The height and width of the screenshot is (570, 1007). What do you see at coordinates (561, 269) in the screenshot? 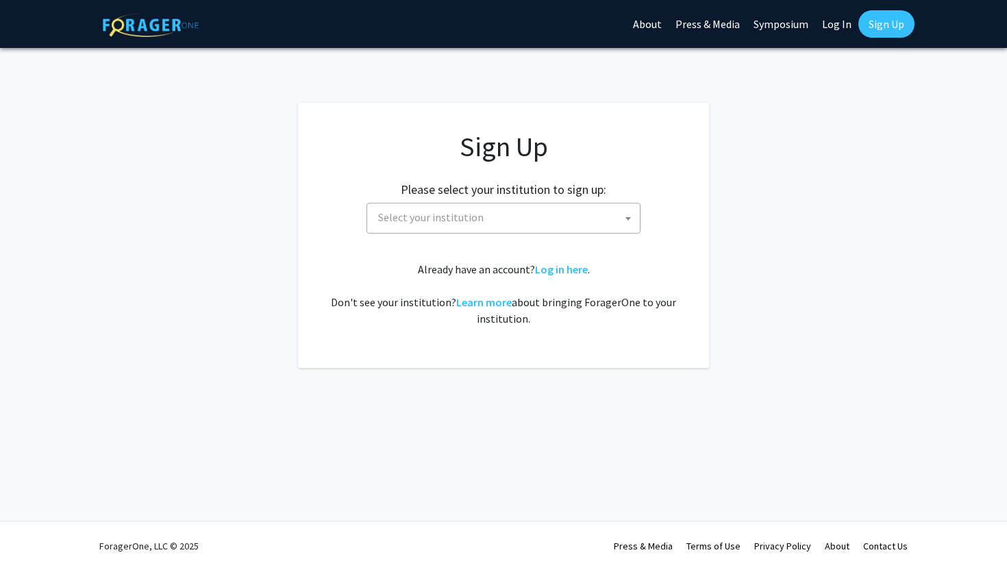
I see `a: Log in here` at bounding box center [561, 269].